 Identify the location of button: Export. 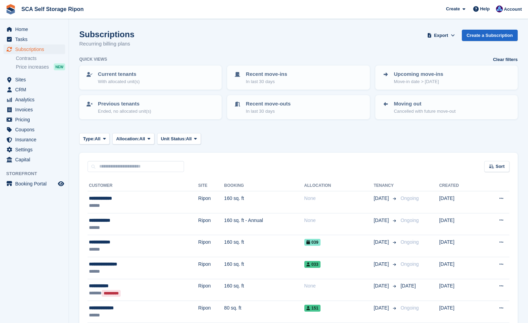
(441, 35).